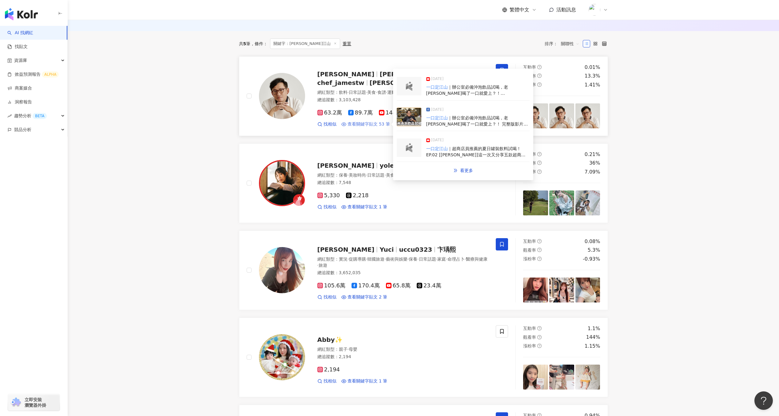  Describe the element at coordinates (593, 337) in the screenshot. I see `div: 144%` at that location.